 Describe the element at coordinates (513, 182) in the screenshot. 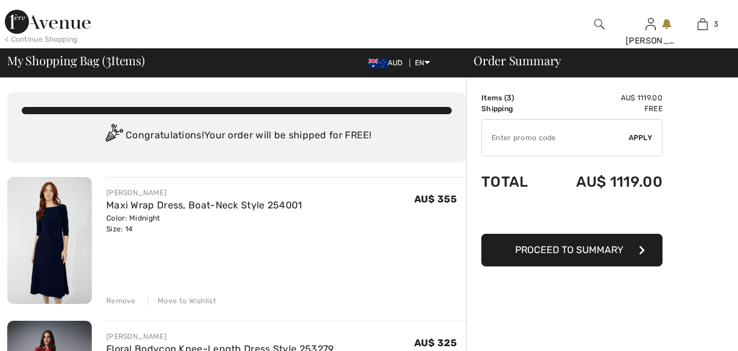

I see `td: Total` at that location.